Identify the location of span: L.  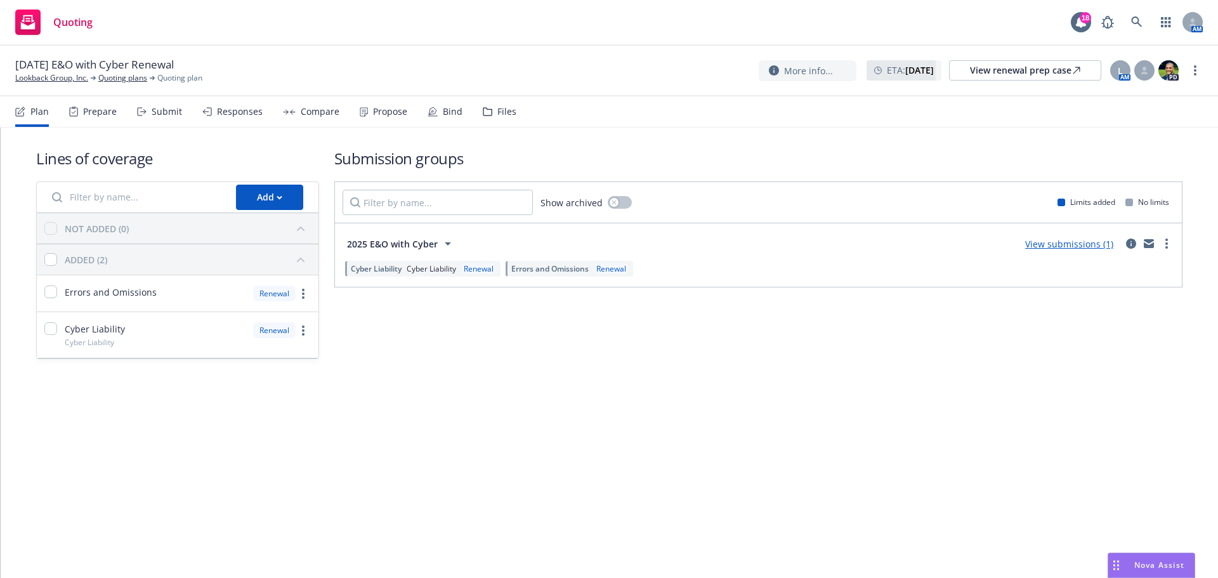
(1120, 70).